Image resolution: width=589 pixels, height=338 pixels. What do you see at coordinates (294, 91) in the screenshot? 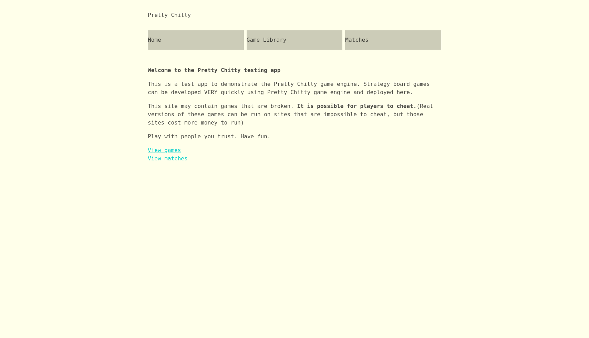
I see `p: This is a test app to demonstrate the Pretty Chitty game engine. Strategy board games can be deve...` at bounding box center [294, 91].